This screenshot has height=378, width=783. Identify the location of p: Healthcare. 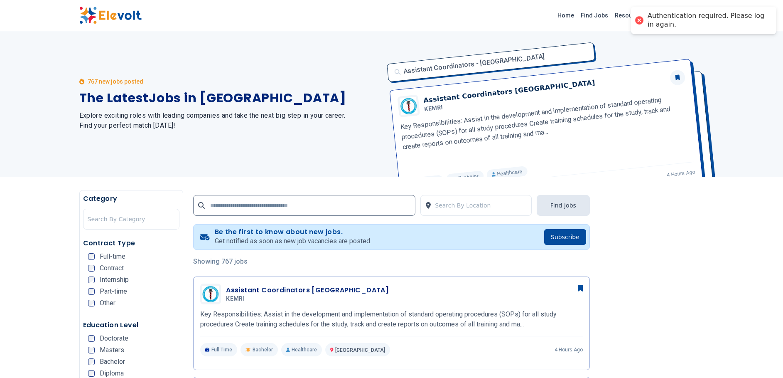
(302, 349).